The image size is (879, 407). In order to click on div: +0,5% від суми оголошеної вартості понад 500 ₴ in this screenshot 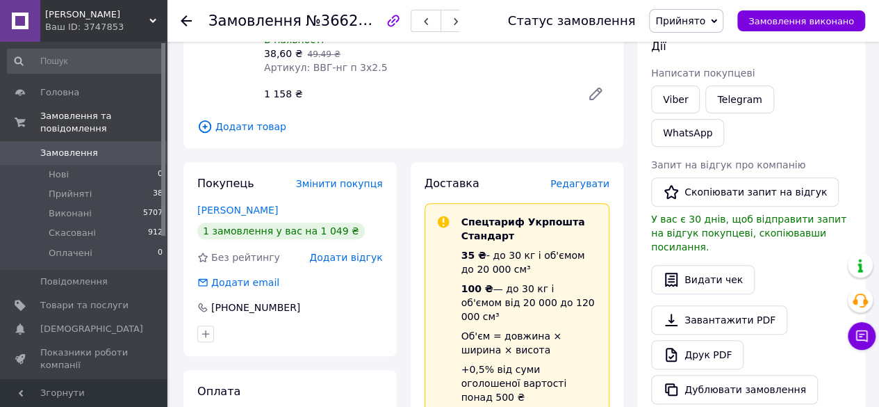, I will do `click(530, 383)`.